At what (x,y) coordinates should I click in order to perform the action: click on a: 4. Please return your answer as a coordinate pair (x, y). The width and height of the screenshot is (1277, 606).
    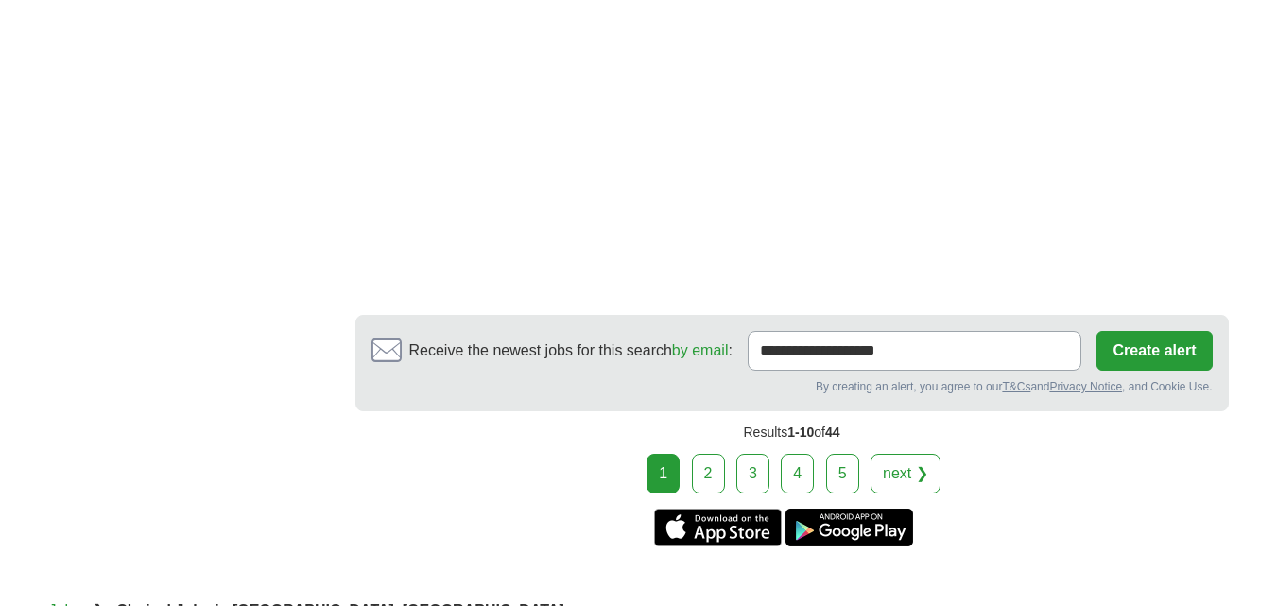
    Looking at the image, I should click on (797, 473).